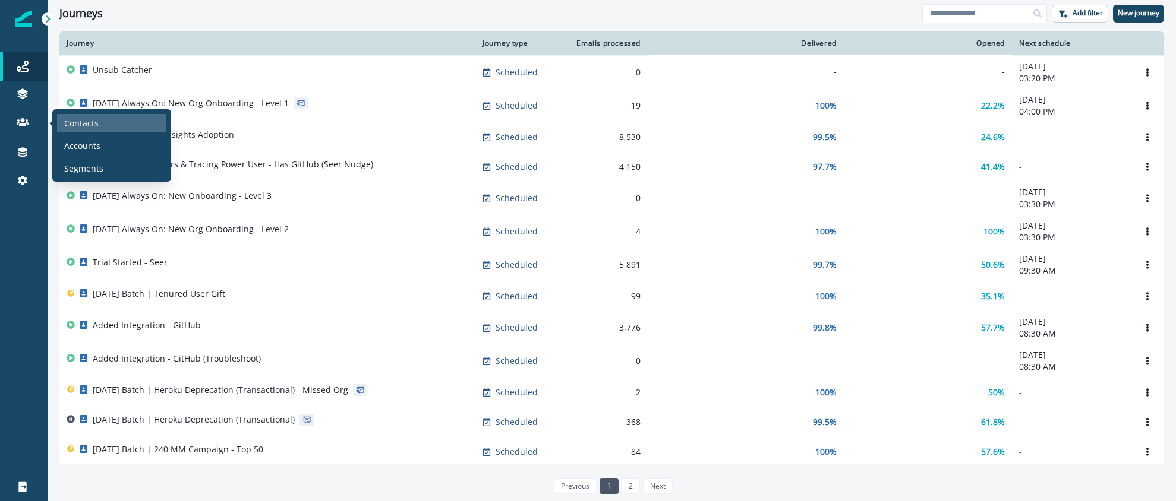  Describe the element at coordinates (927, 43) in the screenshot. I see `div: Opened` at that location.